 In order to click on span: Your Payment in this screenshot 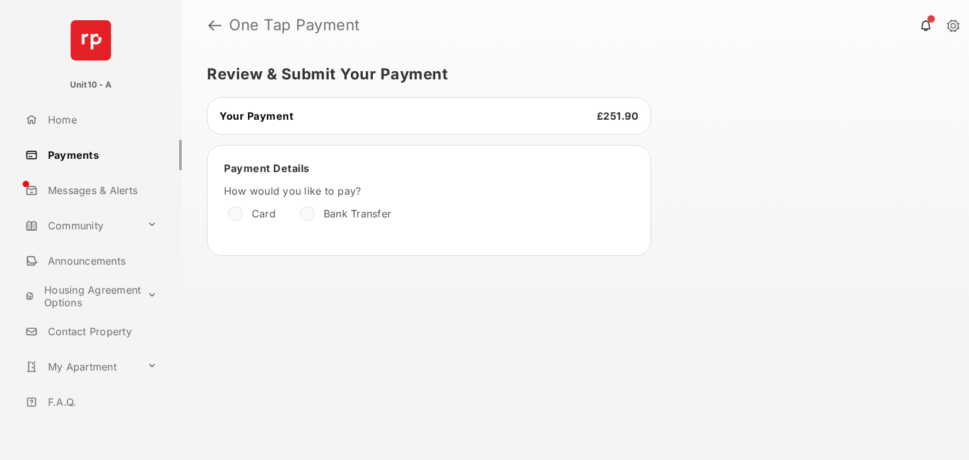, I will do `click(256, 116)`.